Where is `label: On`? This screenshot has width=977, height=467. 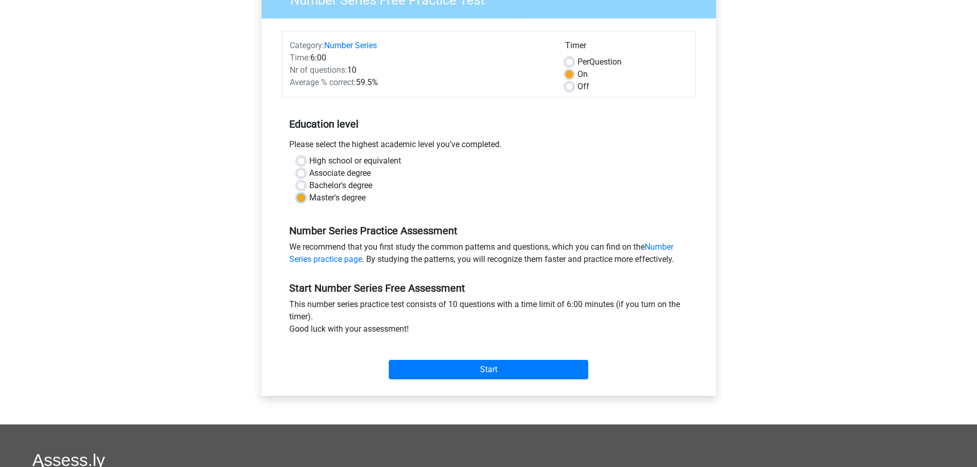
label: On is located at coordinates (583, 74).